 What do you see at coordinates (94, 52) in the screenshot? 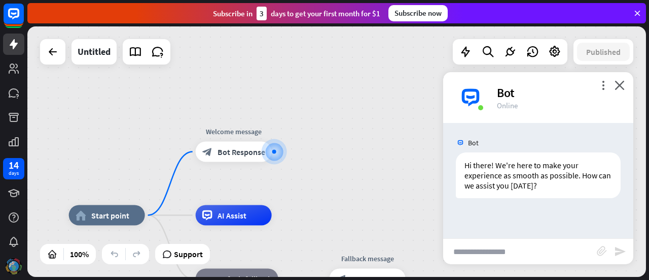
I see `div: Untitled` at bounding box center [94, 52].